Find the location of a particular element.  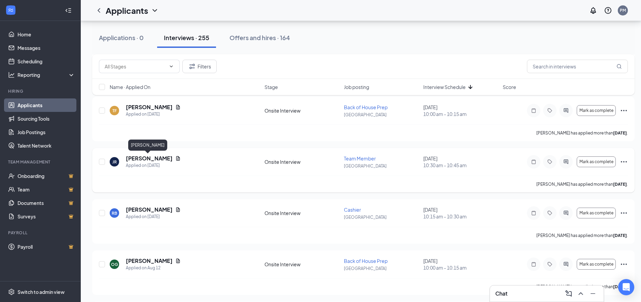

svg: MagnifyingGlass is located at coordinates (620, 66).